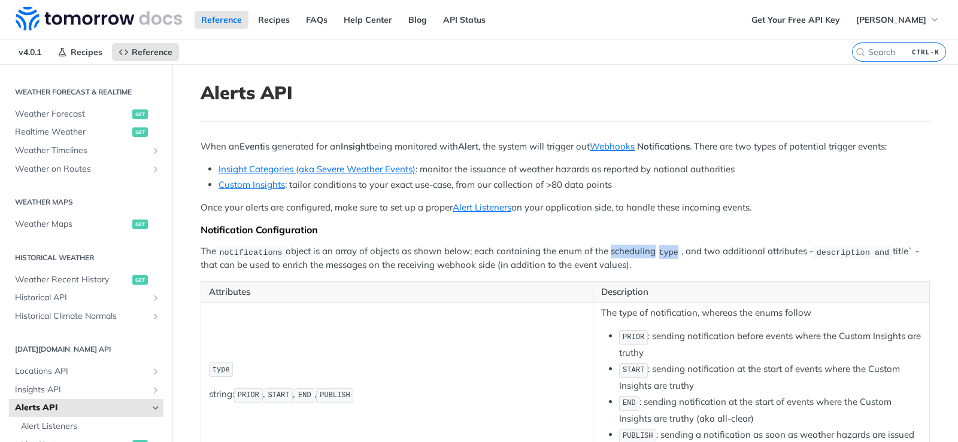 Image resolution: width=958 pixels, height=442 pixels. I want to click on a: Realtime Weatherget, so click(86, 132).